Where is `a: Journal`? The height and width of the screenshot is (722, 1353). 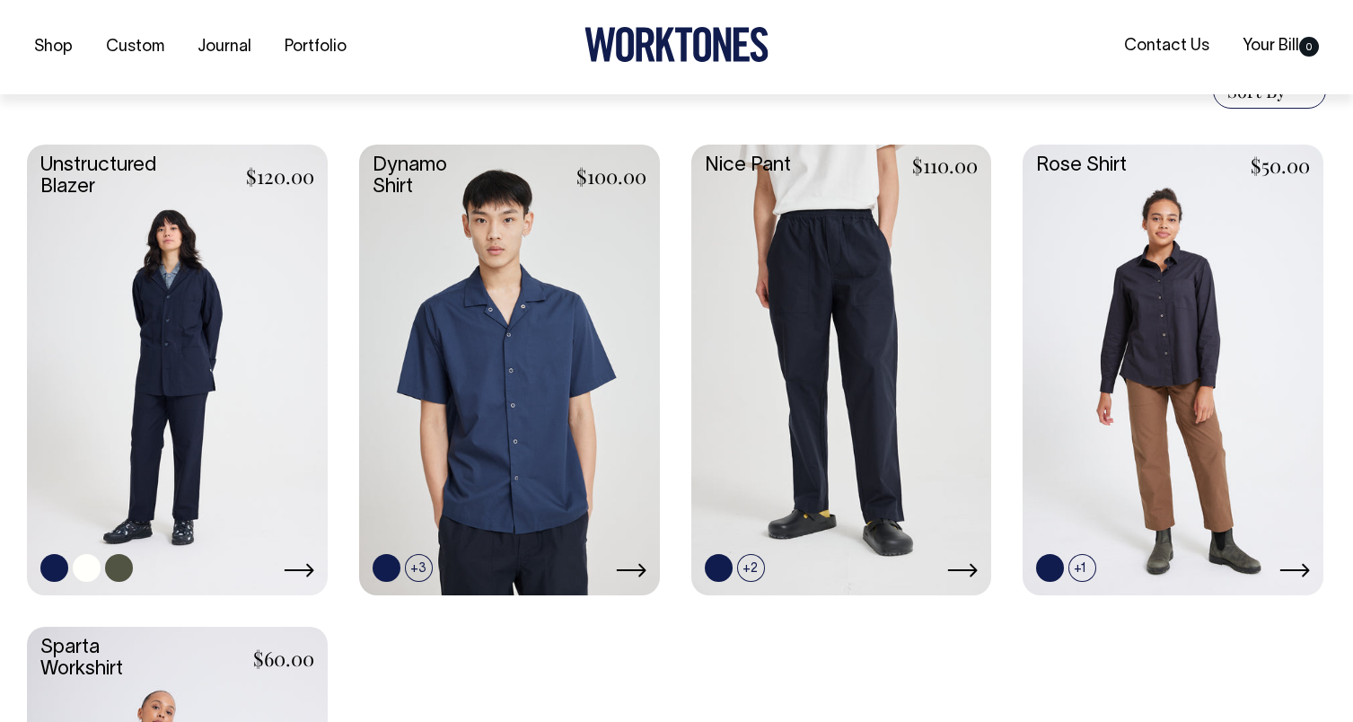
a: Journal is located at coordinates (224, 47).